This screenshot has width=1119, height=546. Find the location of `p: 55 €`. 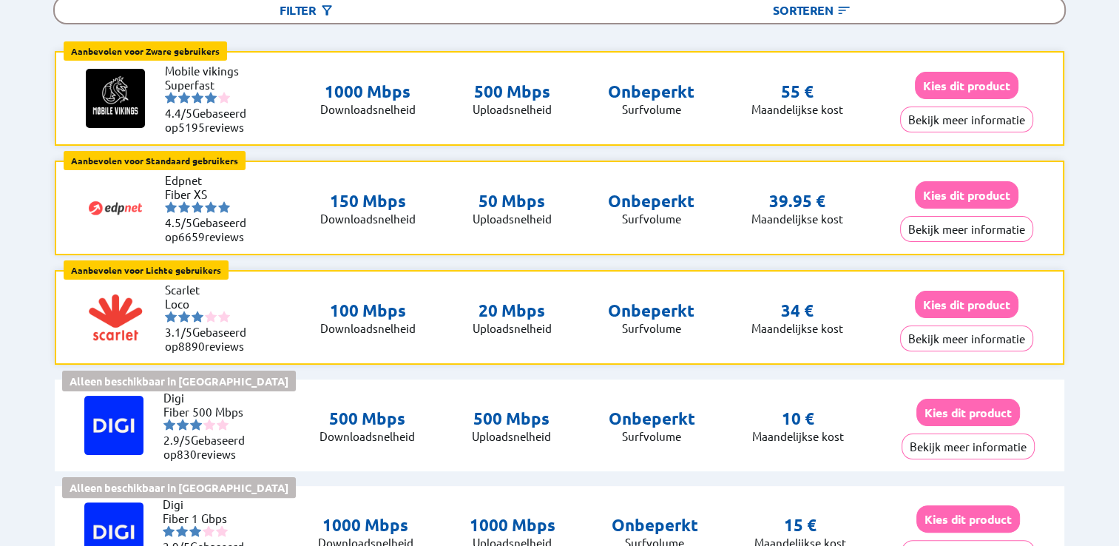

p: 55 € is located at coordinates (797, 92).